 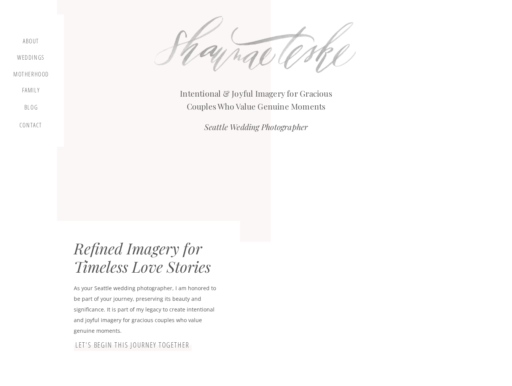 What do you see at coordinates (31, 109) in the screenshot?
I see `div: blog` at bounding box center [31, 109].